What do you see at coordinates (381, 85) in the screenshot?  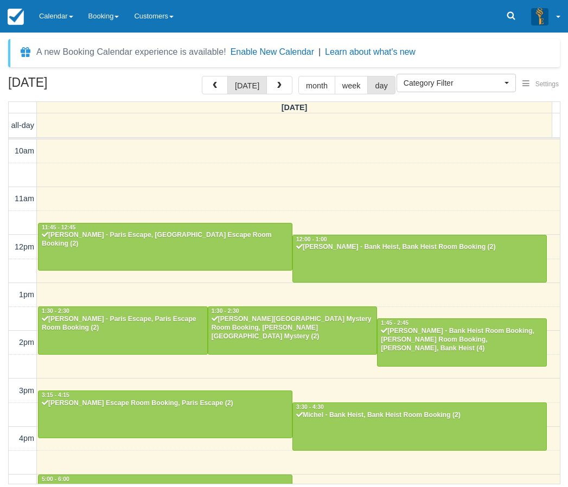 I see `button: day` at bounding box center [381, 85].